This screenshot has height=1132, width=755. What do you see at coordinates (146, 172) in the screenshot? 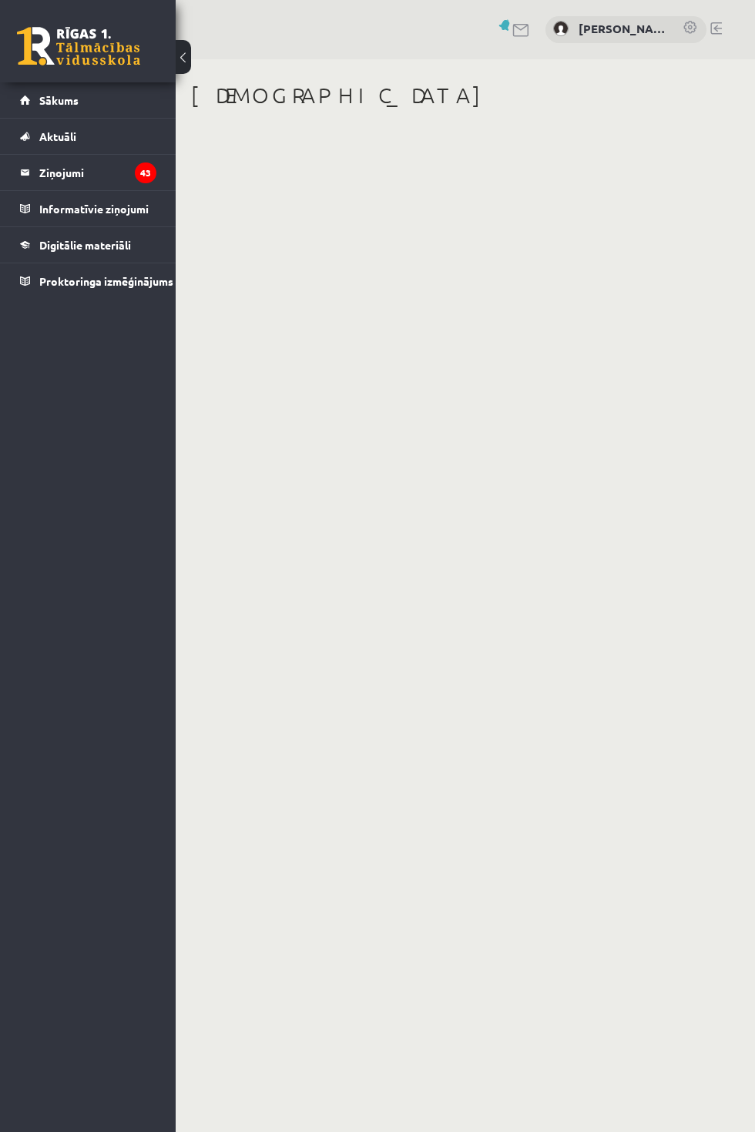
I see `i: 43` at bounding box center [146, 172].